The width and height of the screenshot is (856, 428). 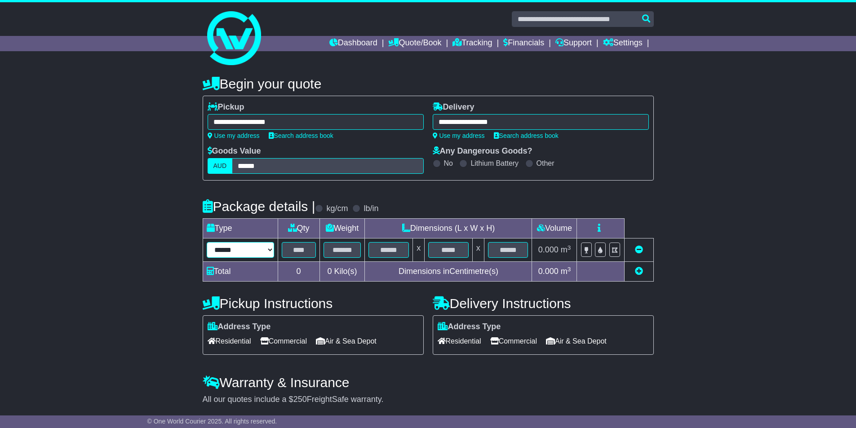 I want to click on label: lb/in, so click(x=371, y=209).